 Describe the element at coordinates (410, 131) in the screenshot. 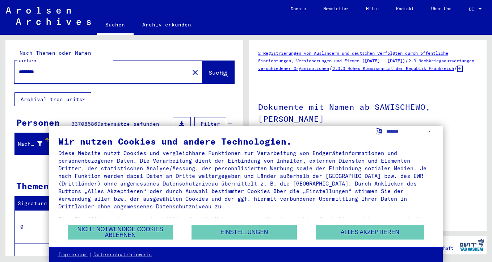

I see `select: Sprache auswählen` at that location.